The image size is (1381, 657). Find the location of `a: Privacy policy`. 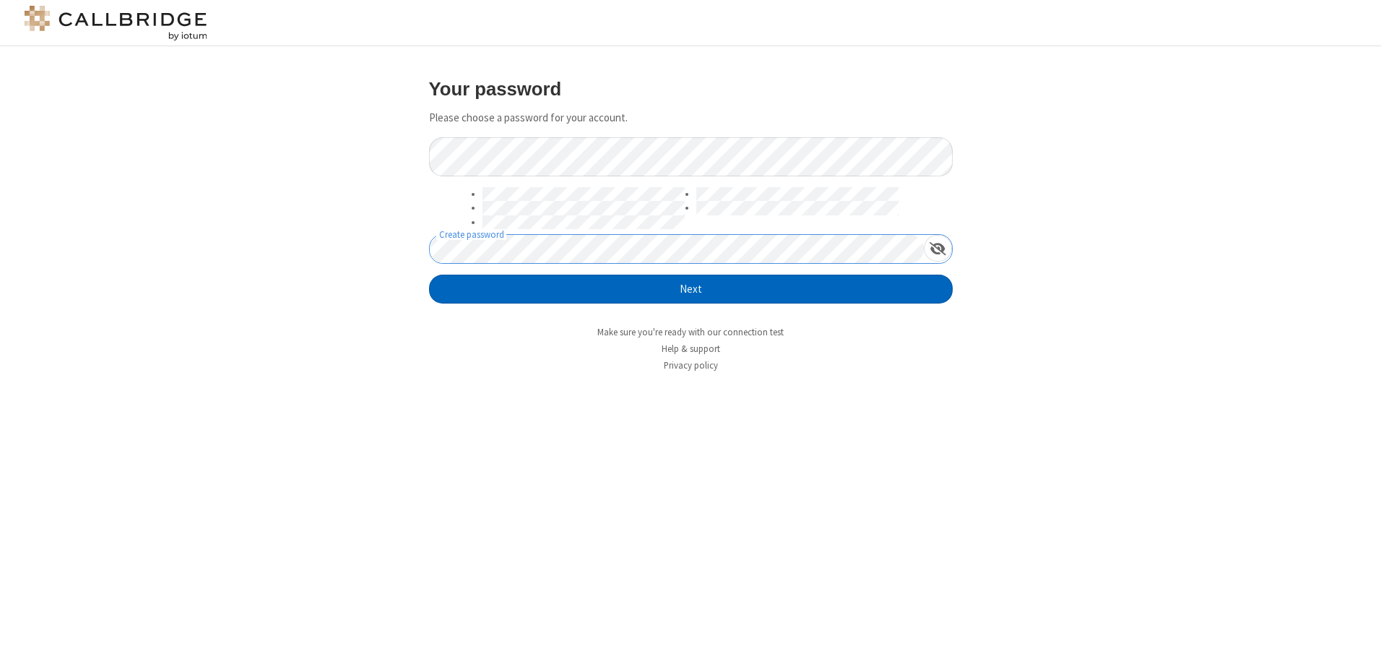

a: Privacy policy is located at coordinates (691, 365).